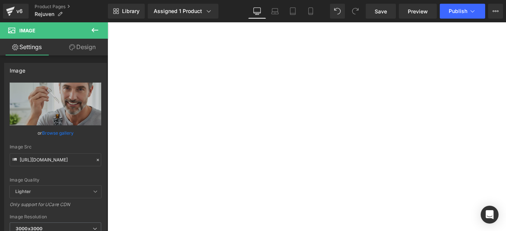 This screenshot has height=231, width=506. I want to click on div: Image Resolution, so click(55, 217).